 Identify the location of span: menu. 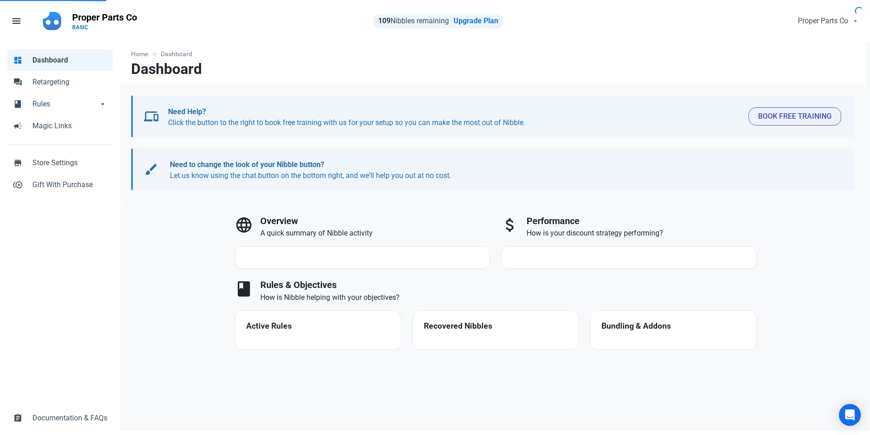
(16, 21).